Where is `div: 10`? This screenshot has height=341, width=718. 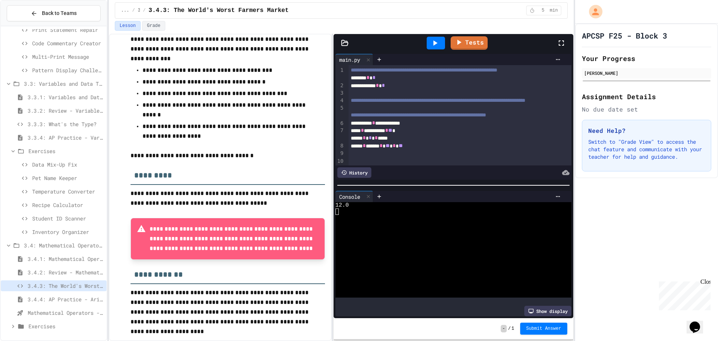
div: 10 is located at coordinates (340, 161).